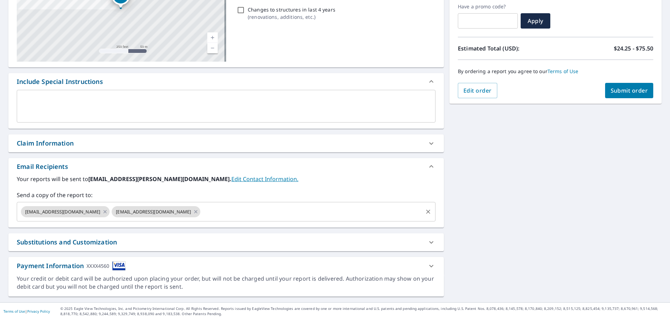  I want to click on p: Estimated Total (USD):, so click(506, 48).